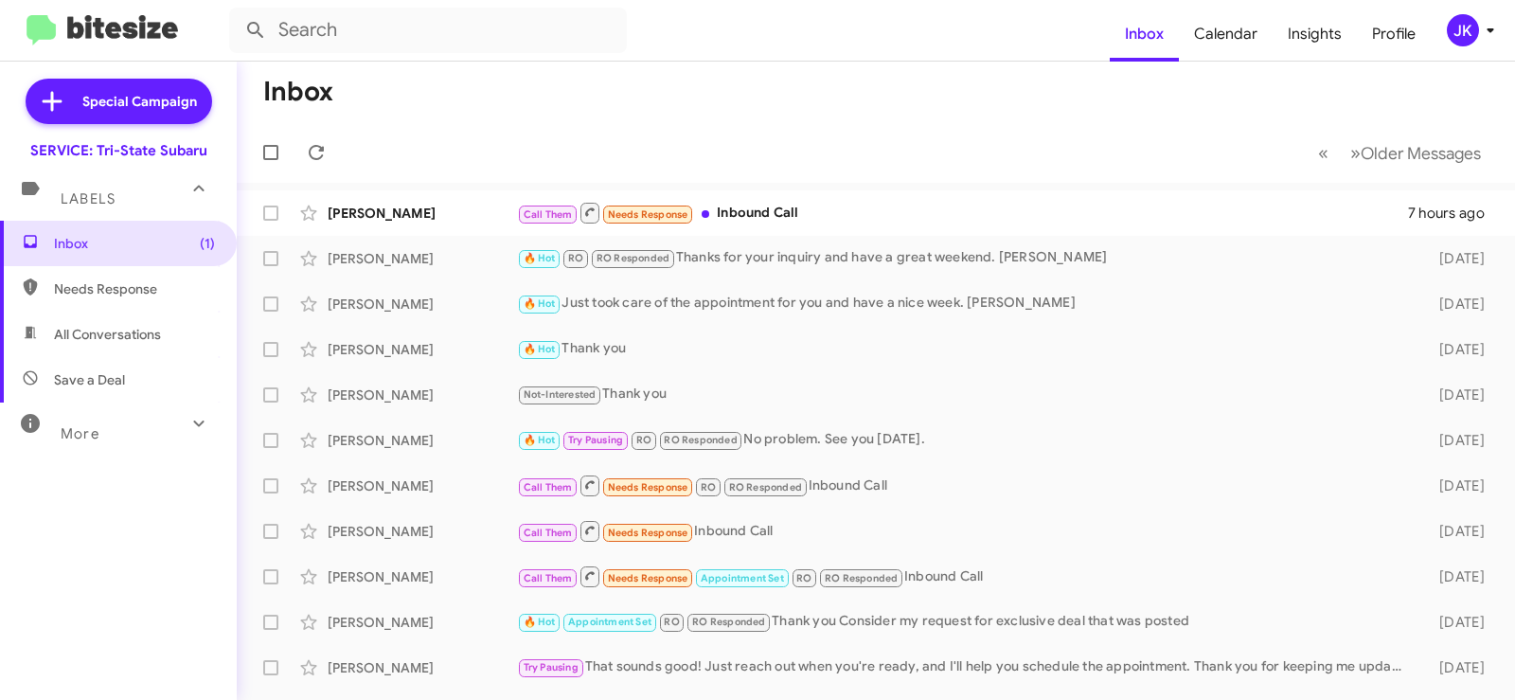  What do you see at coordinates (1322, 152) in the screenshot?
I see `button: Previous` at bounding box center [1322, 152].